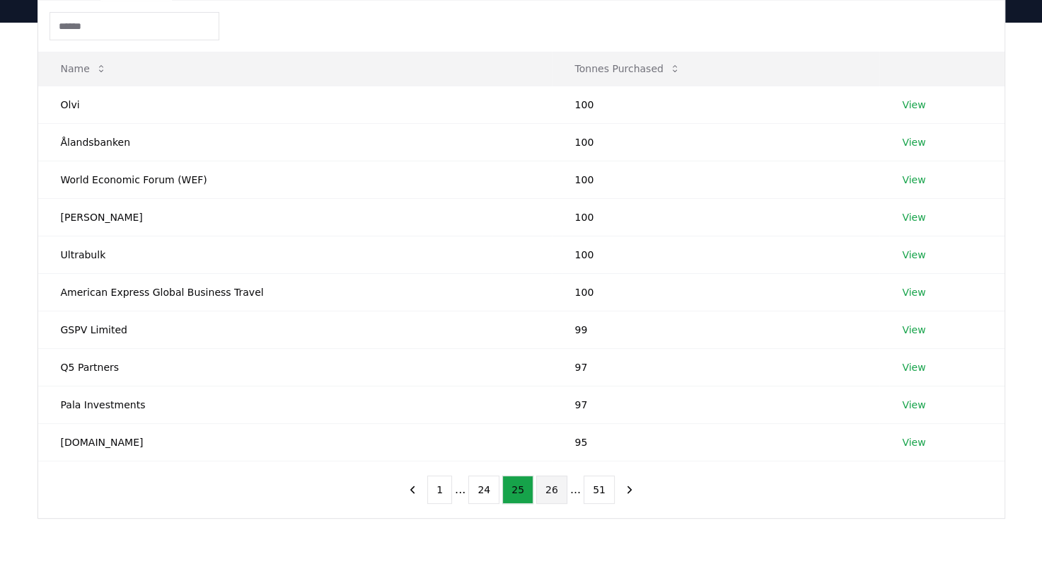 Image resolution: width=1042 pixels, height=569 pixels. What do you see at coordinates (295, 366) in the screenshot?
I see `td: Q5 Partners` at bounding box center [295, 366].